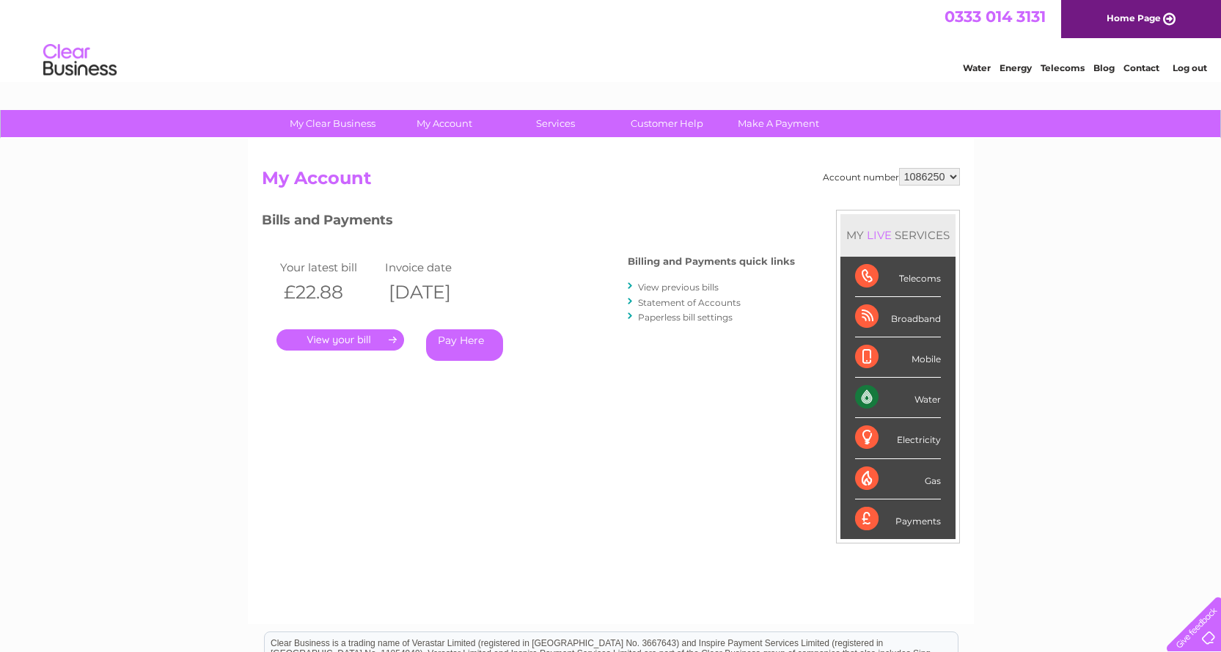  Describe the element at coordinates (329, 292) in the screenshot. I see `th: £22.88` at that location.